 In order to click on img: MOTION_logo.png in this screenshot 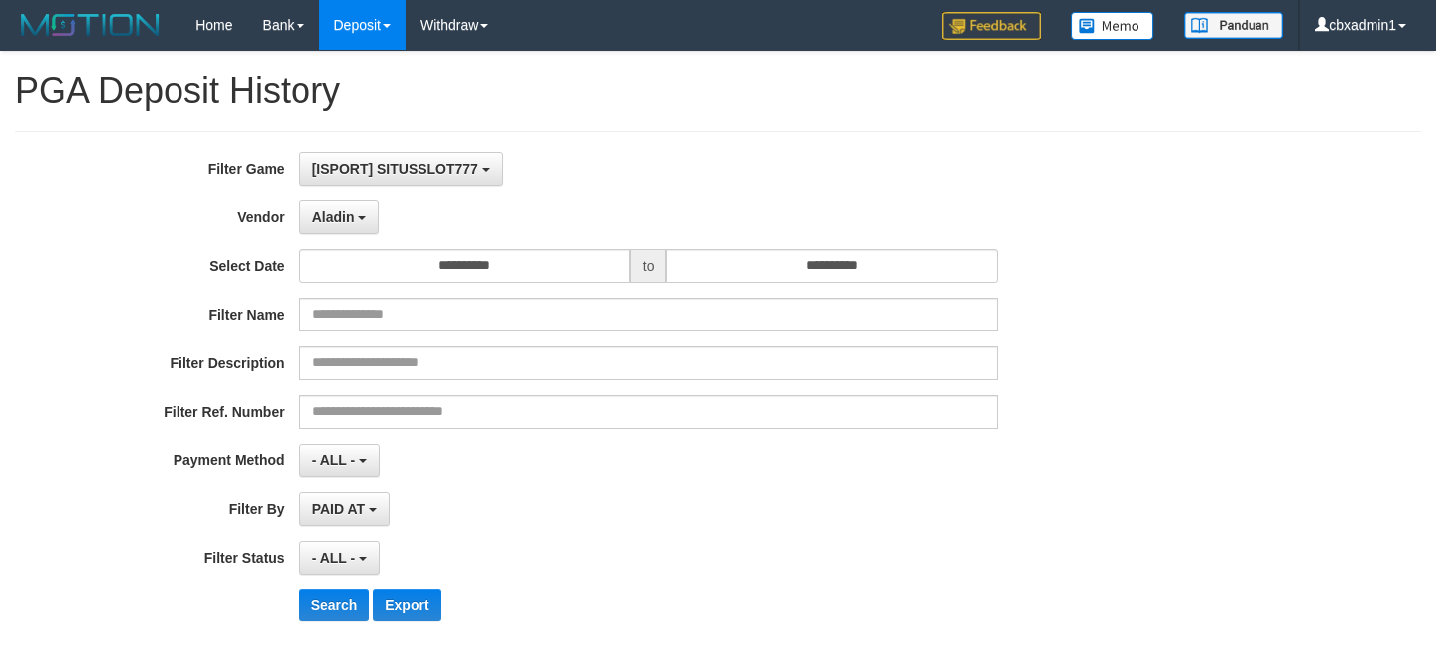, I will do `click(90, 25)`.